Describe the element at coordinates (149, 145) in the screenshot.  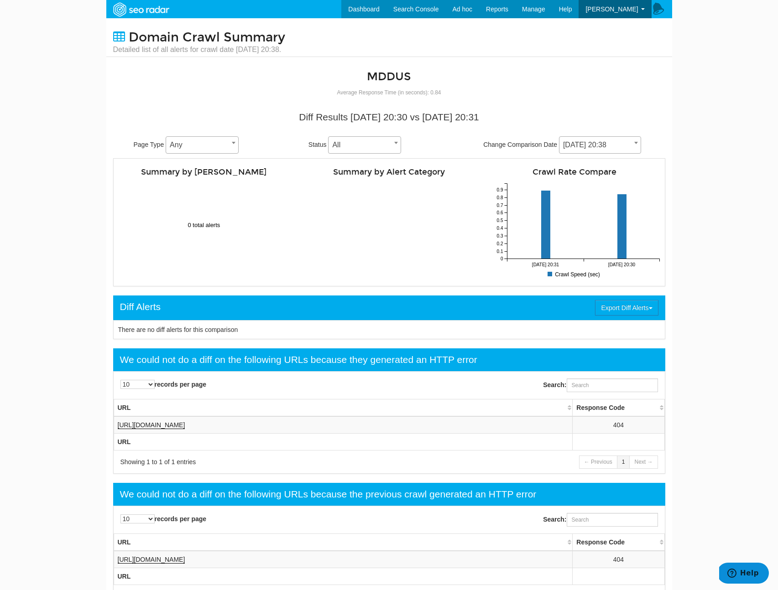
I see `span: Page Type` at that location.